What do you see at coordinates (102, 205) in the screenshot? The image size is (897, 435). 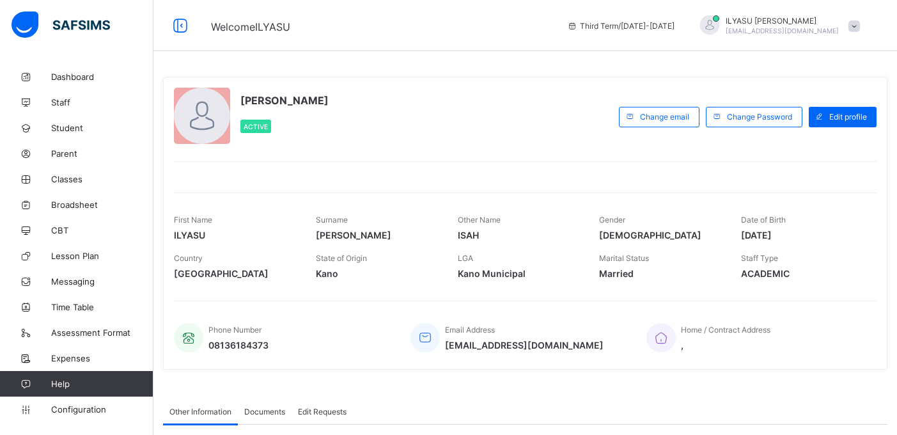 I see `span: Broadsheet` at bounding box center [102, 205].